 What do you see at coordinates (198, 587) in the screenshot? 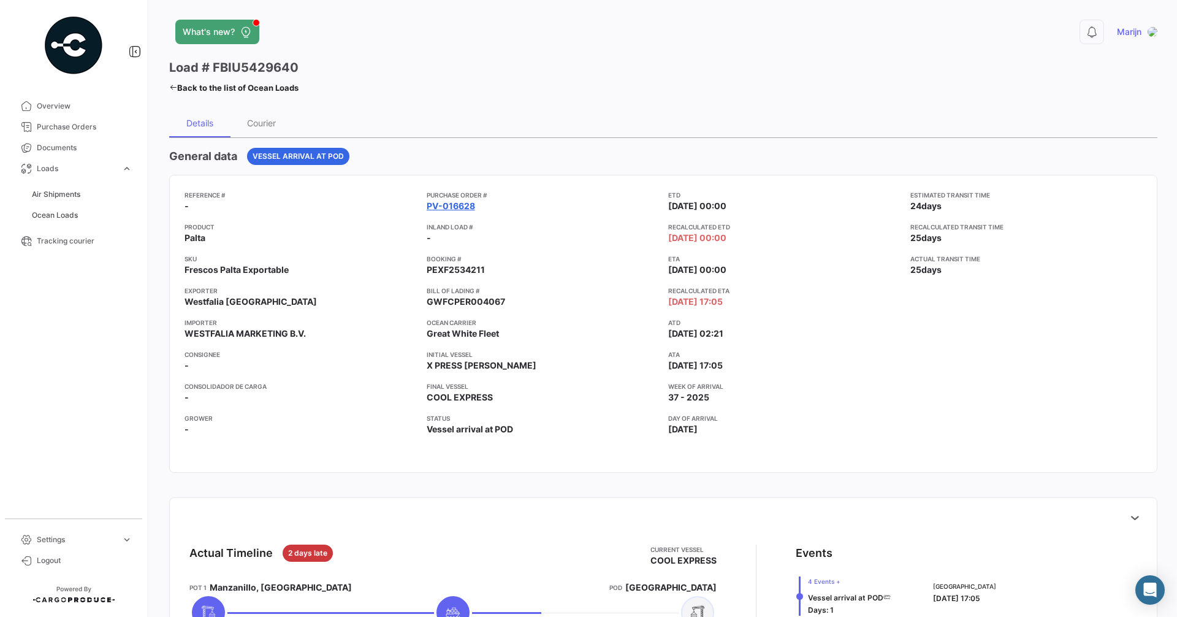
I see `app-card-info-title: POT 1` at bounding box center [198, 587].